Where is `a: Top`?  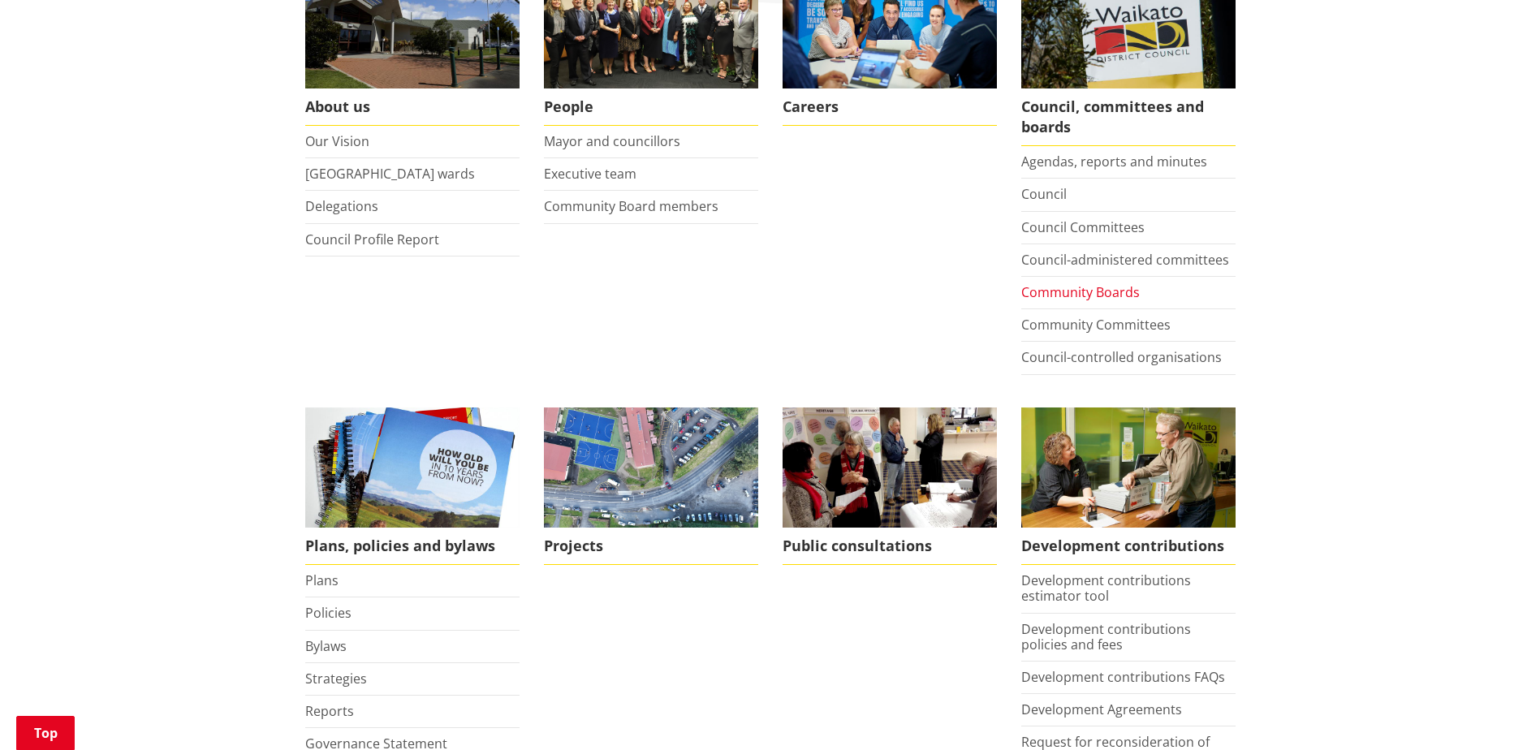
a: Top is located at coordinates (45, 733).